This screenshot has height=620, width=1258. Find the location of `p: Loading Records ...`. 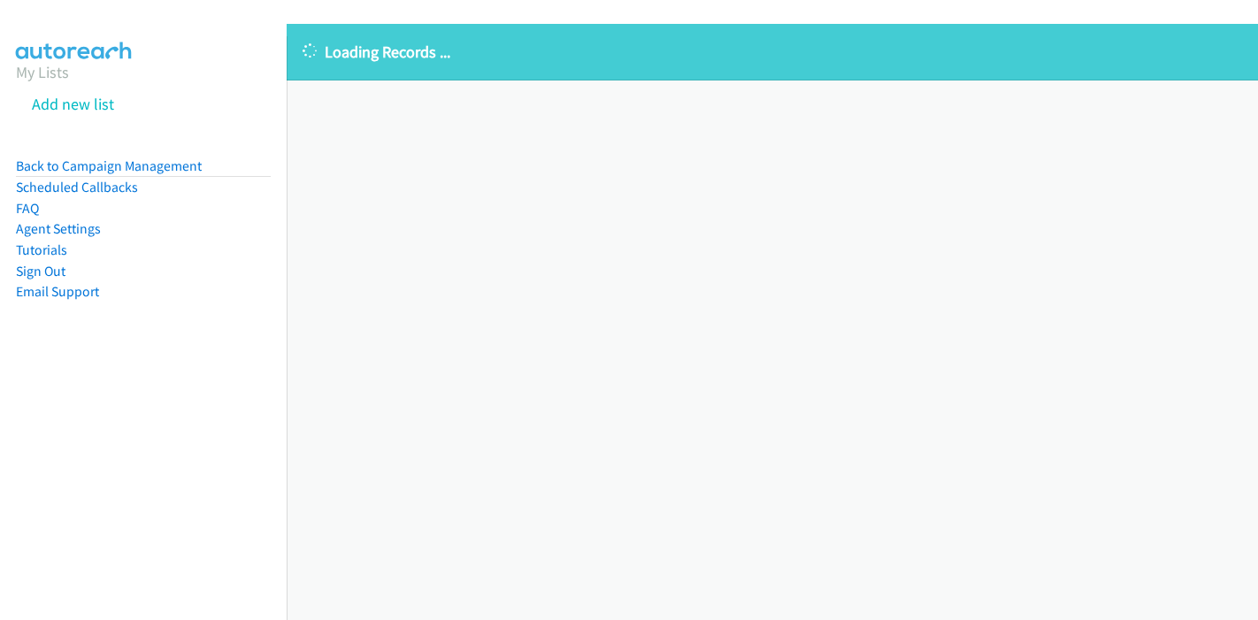

p: Loading Records ... is located at coordinates (772, 51).